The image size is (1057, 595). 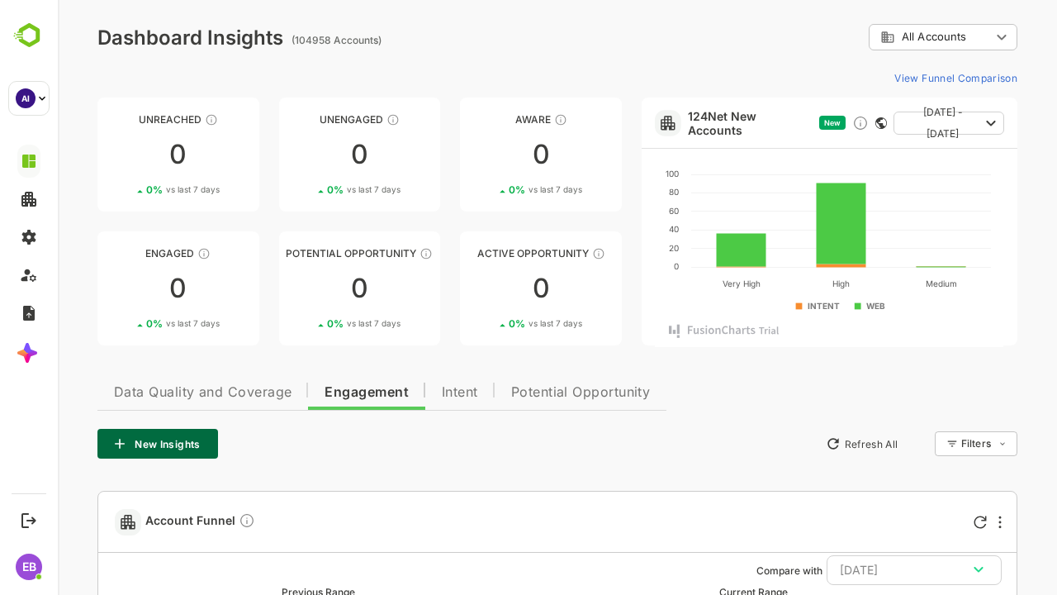 I want to click on button: New Insights, so click(x=100, y=444).